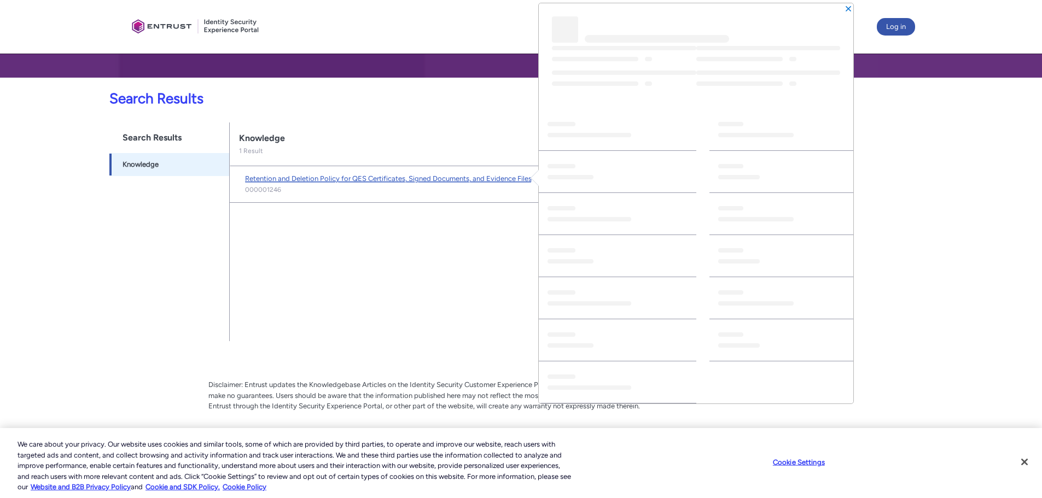 Image resolution: width=1042 pixels, height=498 pixels. Describe the element at coordinates (295, 466) in the screenshot. I see `div: We care about your privacy. Our website uses cookies and similar tools, some of which are provide...` at that location.